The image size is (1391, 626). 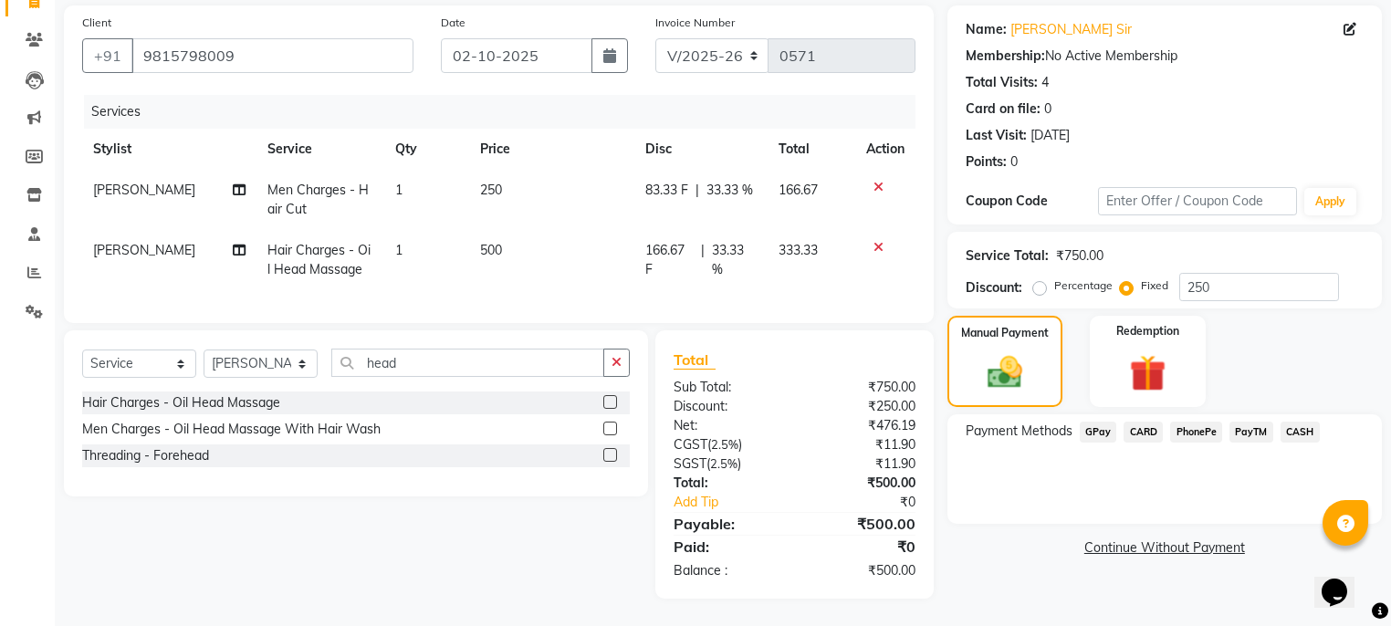 What do you see at coordinates (108, 56) in the screenshot?
I see `button: +91` at bounding box center [108, 56].